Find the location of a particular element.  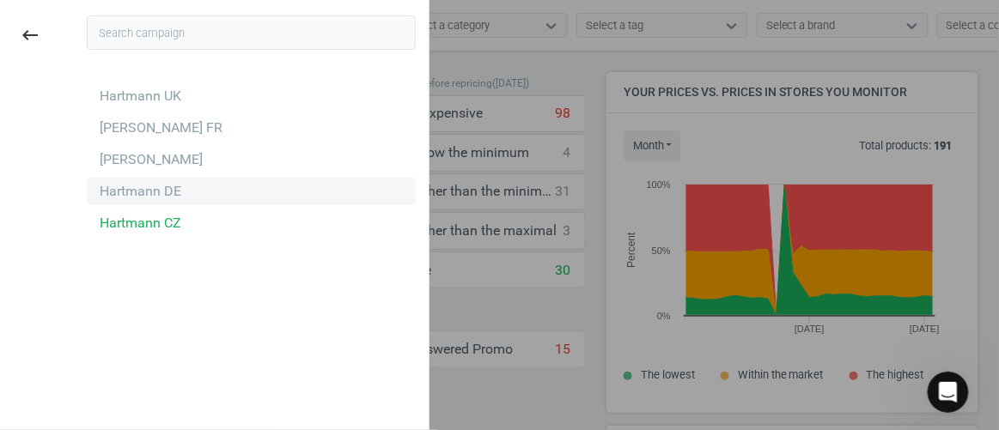

div: Hartmann CZ is located at coordinates (140, 223).